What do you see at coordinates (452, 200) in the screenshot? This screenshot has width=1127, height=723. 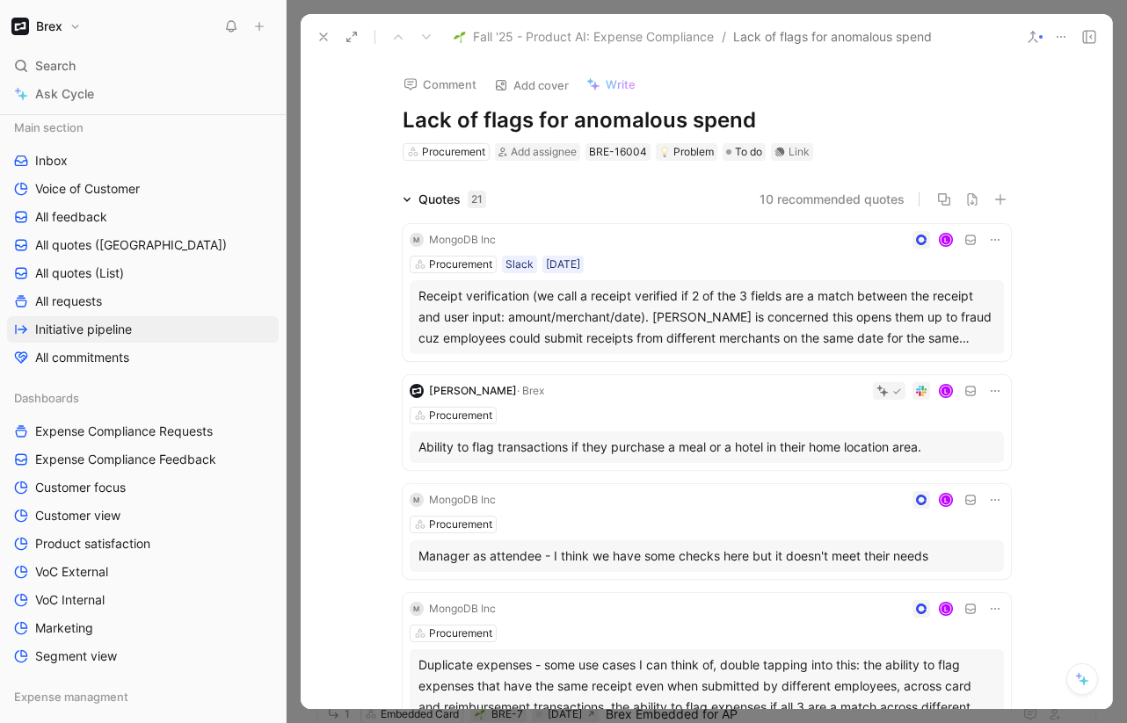 I see `div: Quotes` at bounding box center [452, 200].